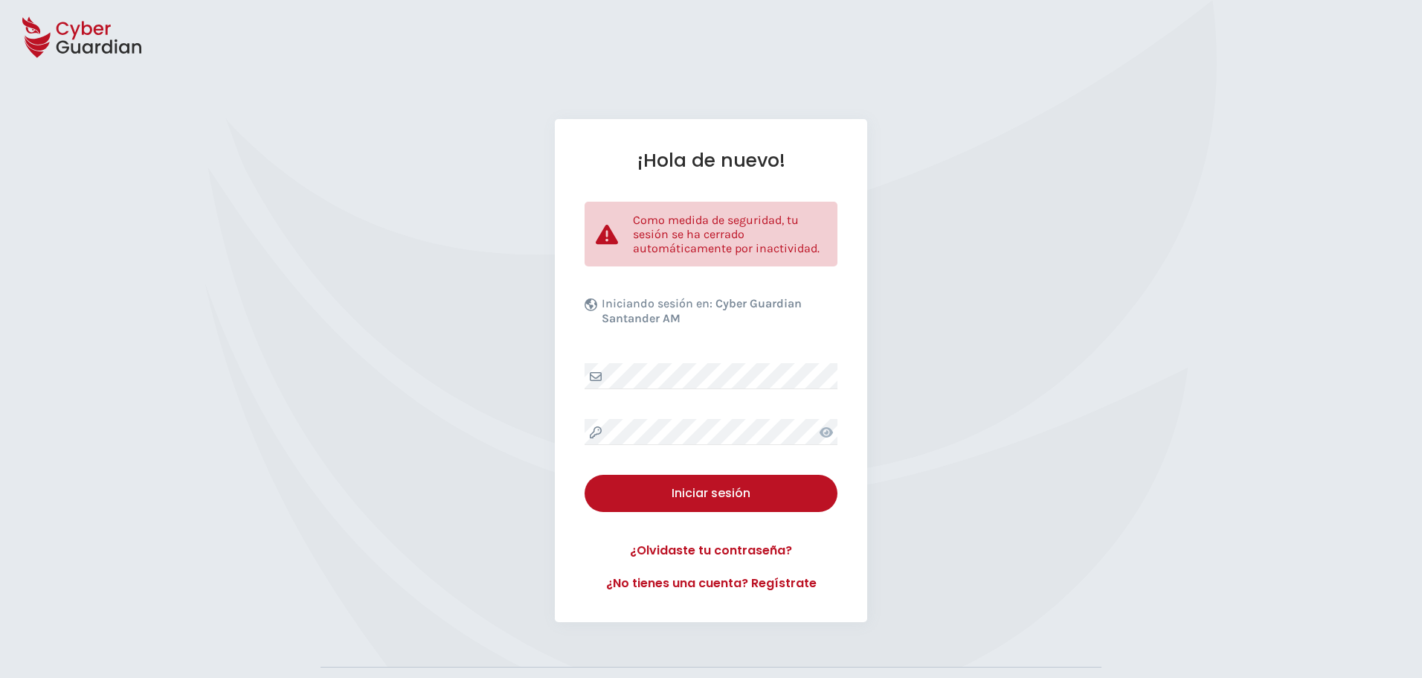 This screenshot has height=678, width=1422. I want to click on p: Iniciando sesión en:, so click(718, 315).